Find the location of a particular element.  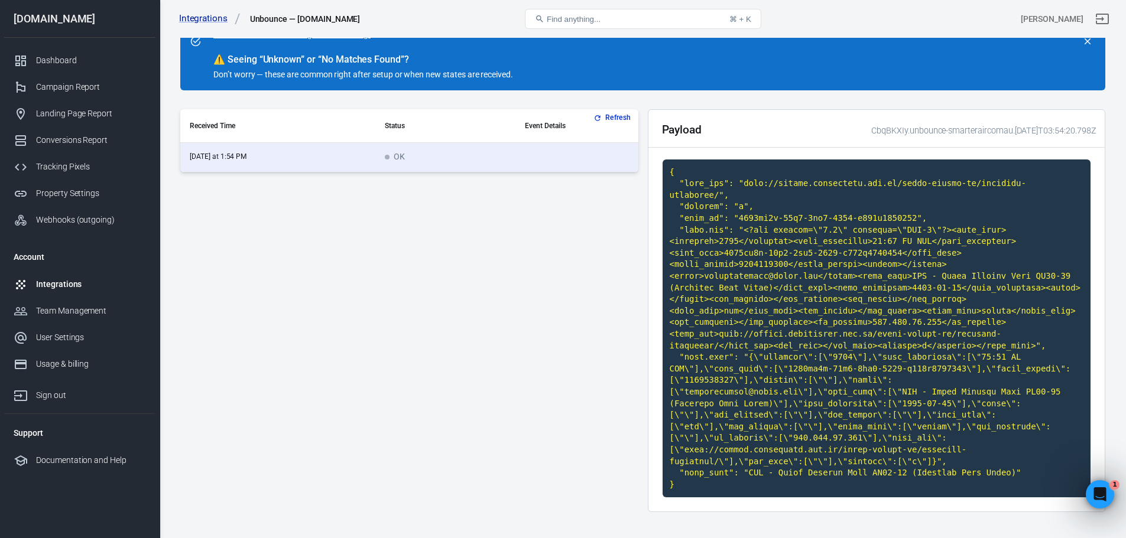

span: warning is located at coordinates (219, 59).